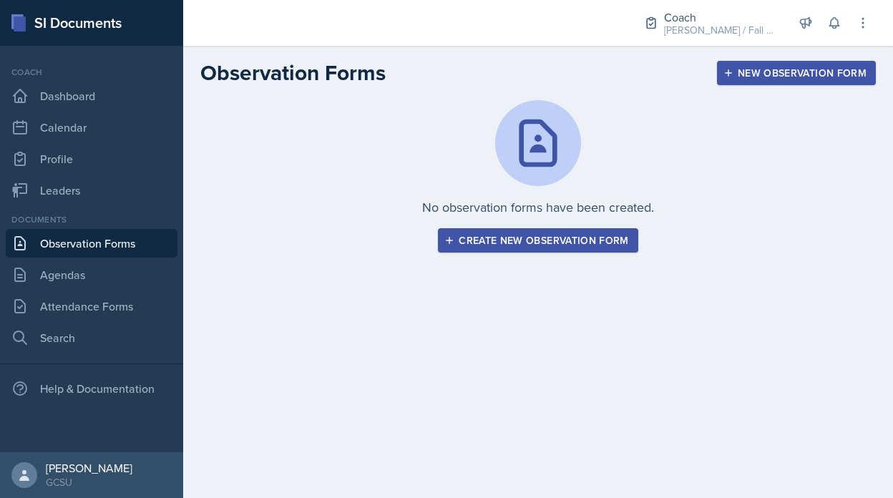  I want to click on p: No observation forms have been created., so click(538, 207).